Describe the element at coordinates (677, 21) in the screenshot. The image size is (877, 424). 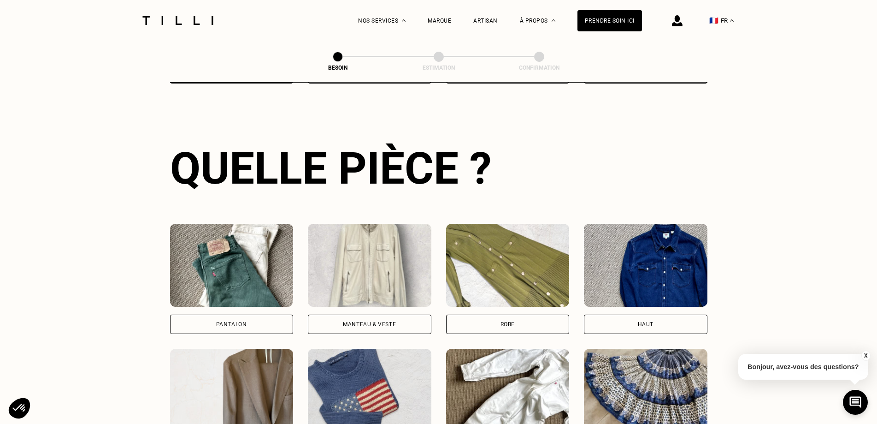
I see `img: icône connexion` at that location.